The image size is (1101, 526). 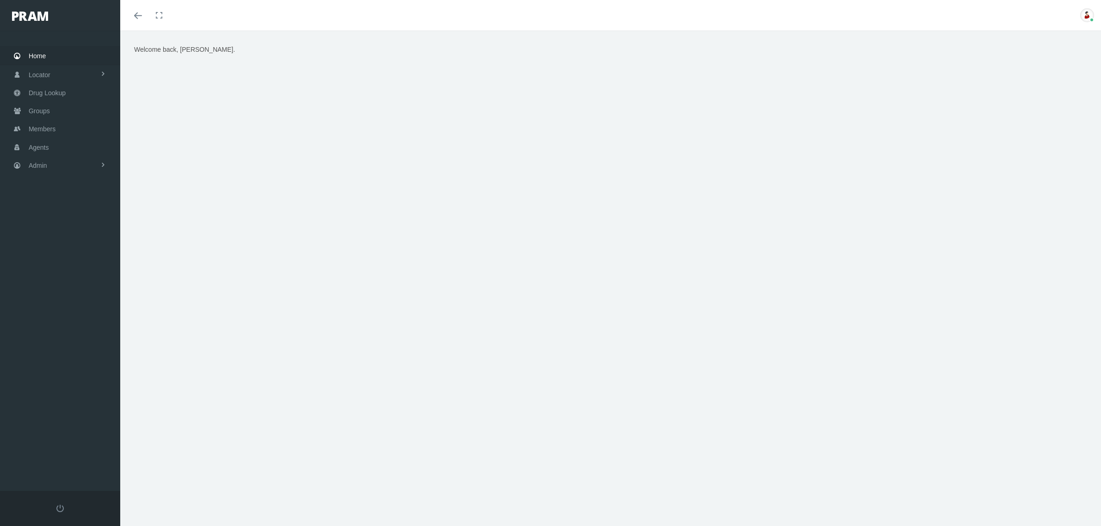 I want to click on img: S_Profile_Picture_701.jpg, so click(x=1087, y=15).